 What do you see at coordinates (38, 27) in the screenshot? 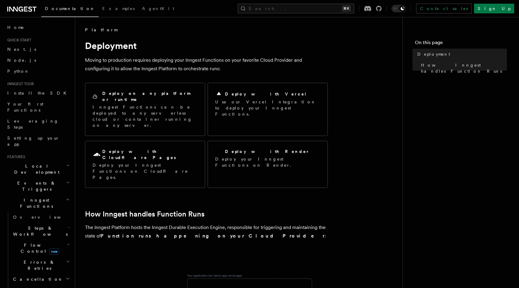
I see `a: Home` at bounding box center [38, 27].